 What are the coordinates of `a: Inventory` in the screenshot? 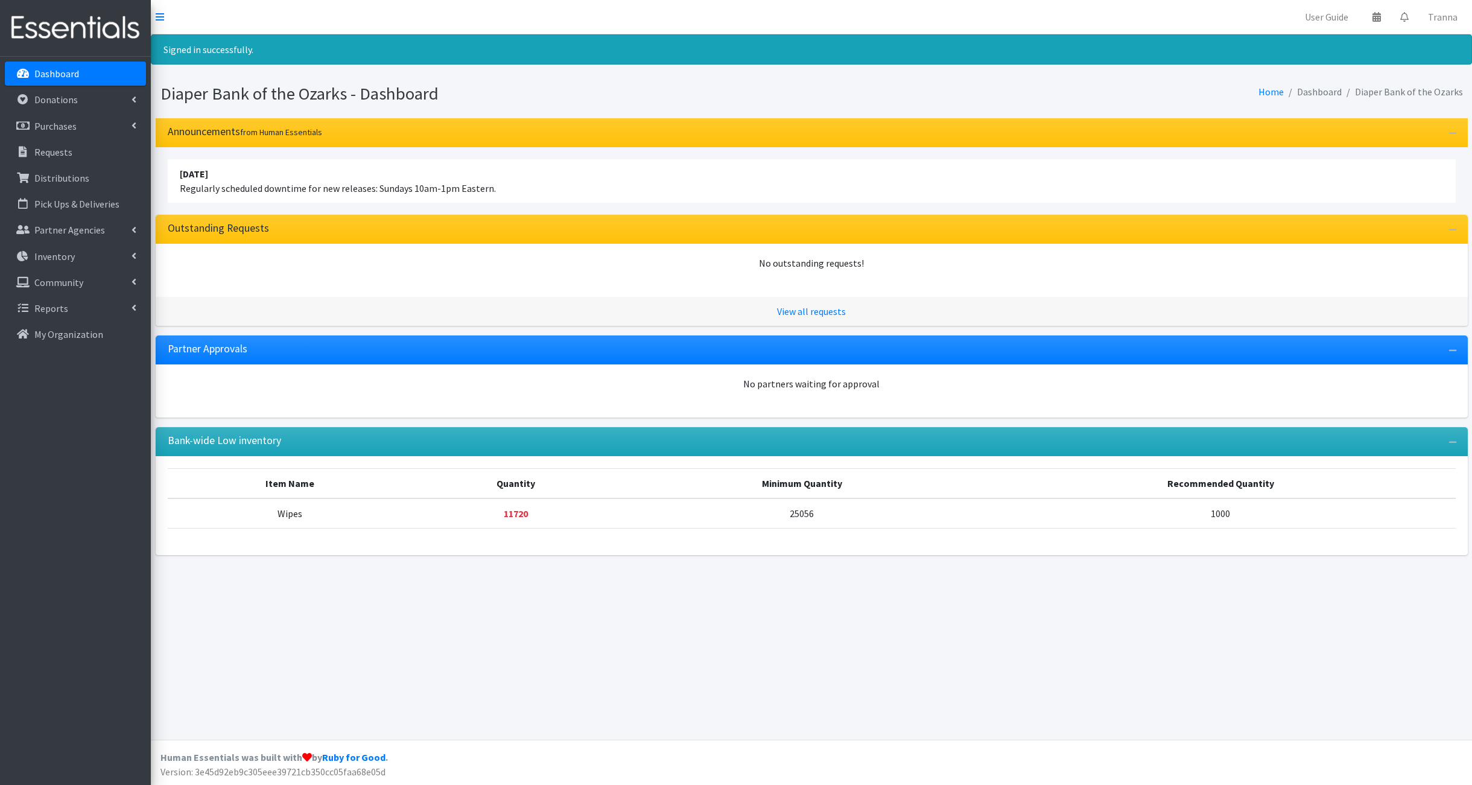 It's located at (75, 256).